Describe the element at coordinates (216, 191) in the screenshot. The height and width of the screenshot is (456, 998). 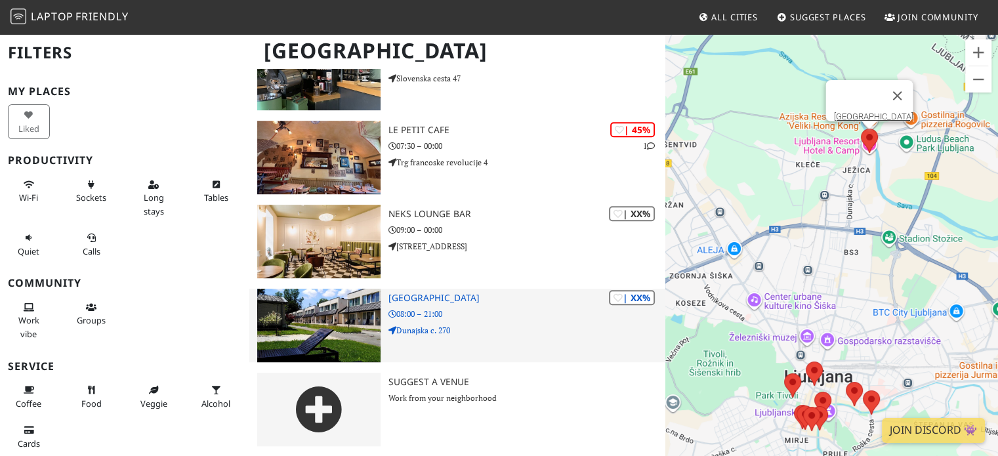
I see `button: Tables` at that location.